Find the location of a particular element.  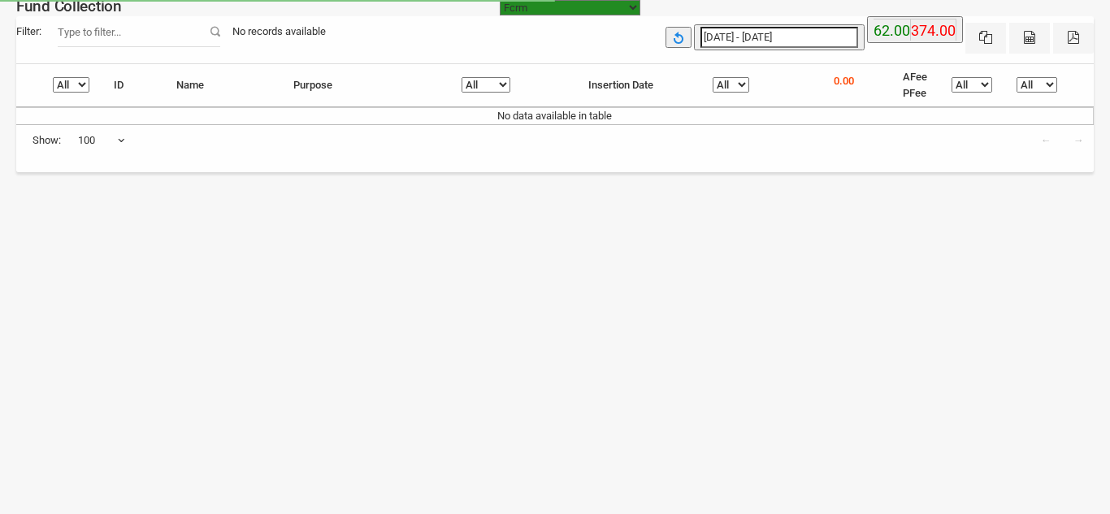

th: Insertion Date is located at coordinates (638, 85).